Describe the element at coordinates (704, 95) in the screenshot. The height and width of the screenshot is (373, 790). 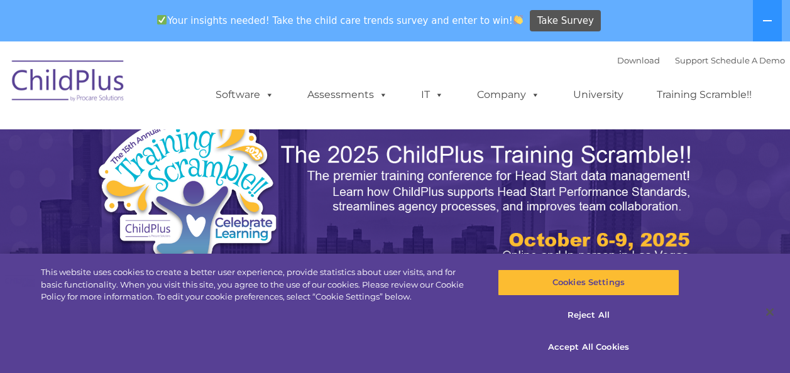
I see `a: Training Scramble!!` at that location.